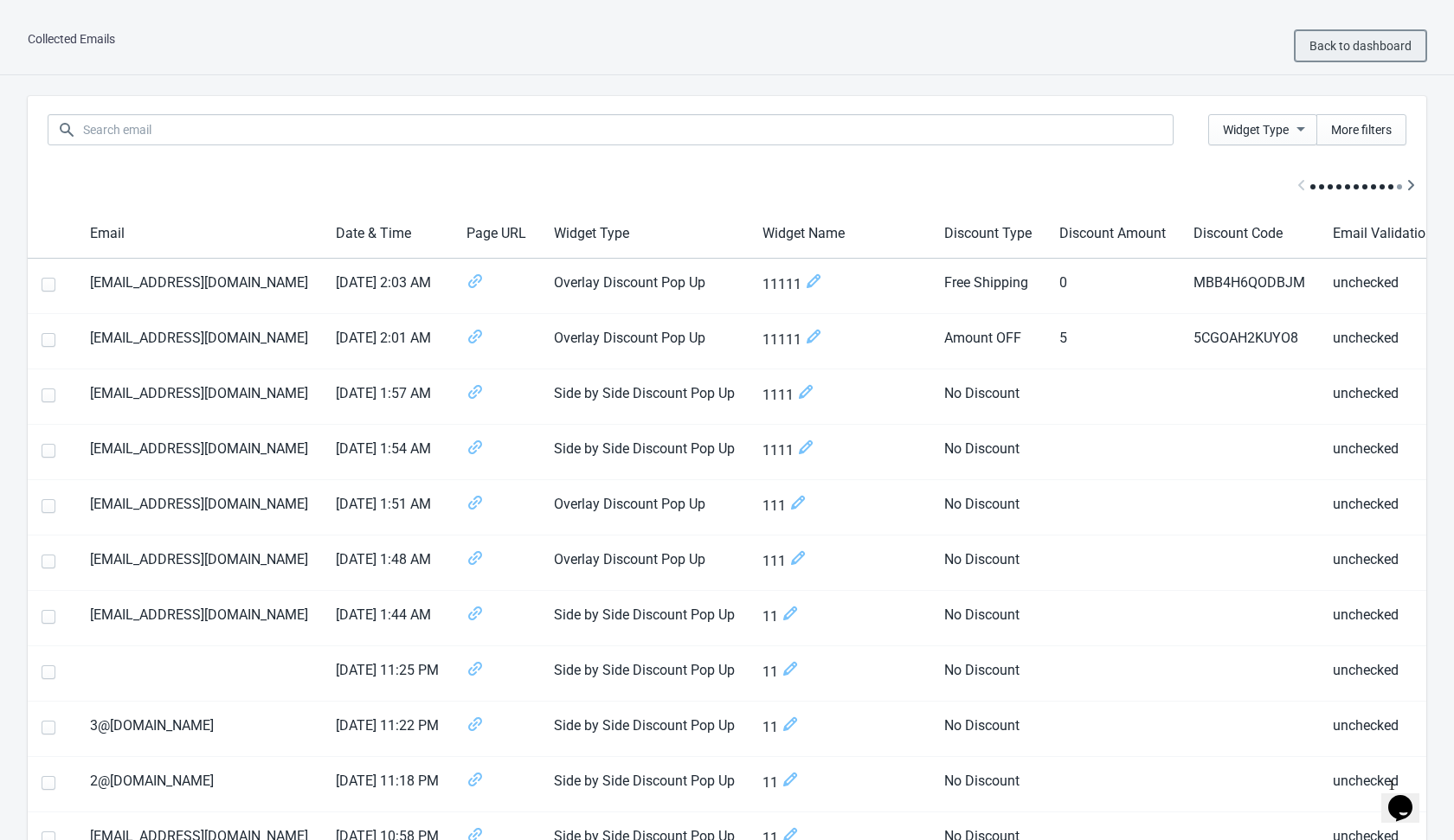 The width and height of the screenshot is (1454, 840). What do you see at coordinates (1362, 130) in the screenshot?
I see `span: More filters` at bounding box center [1362, 130].